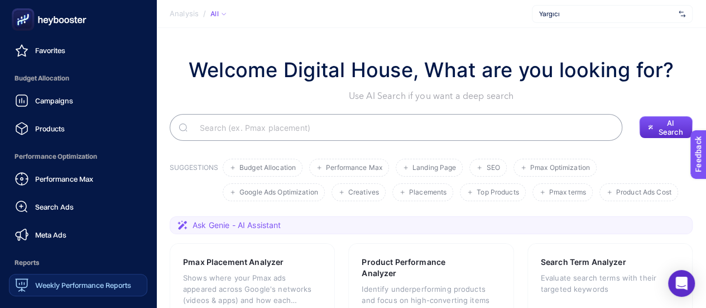 This screenshot has width=706, height=308. I want to click on span: Product Ads Cost, so click(644, 192).